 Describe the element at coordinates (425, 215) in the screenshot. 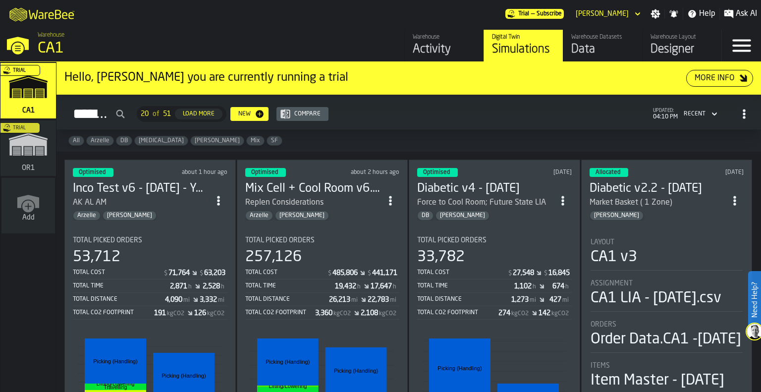

I see `span: DB` at that location.